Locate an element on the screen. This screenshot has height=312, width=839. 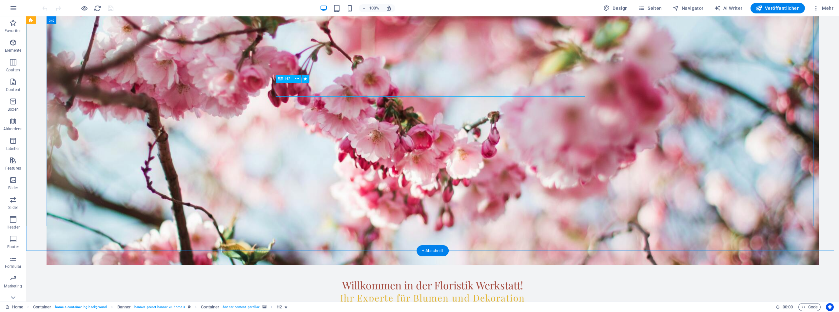
p: Elemente is located at coordinates (13, 50).